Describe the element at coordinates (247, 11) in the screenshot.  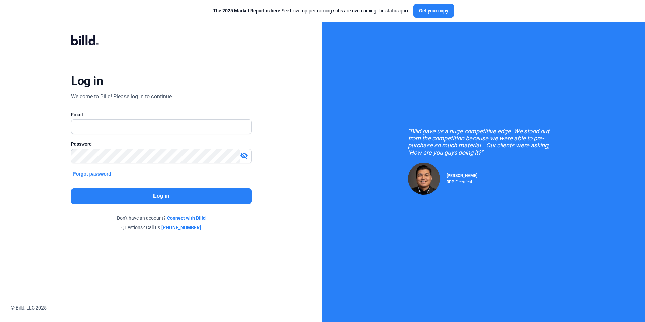
I see `span: The 2025 Market Report is here:` at that location.